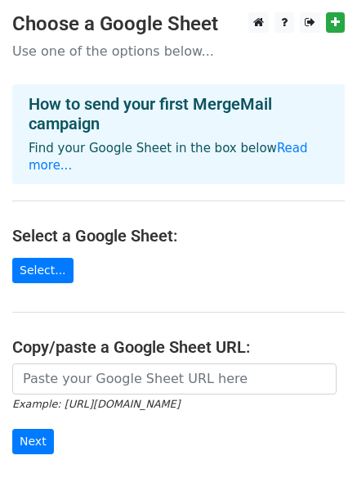 This screenshot has height=478, width=357. I want to click on a: Read more..., so click(169, 156).